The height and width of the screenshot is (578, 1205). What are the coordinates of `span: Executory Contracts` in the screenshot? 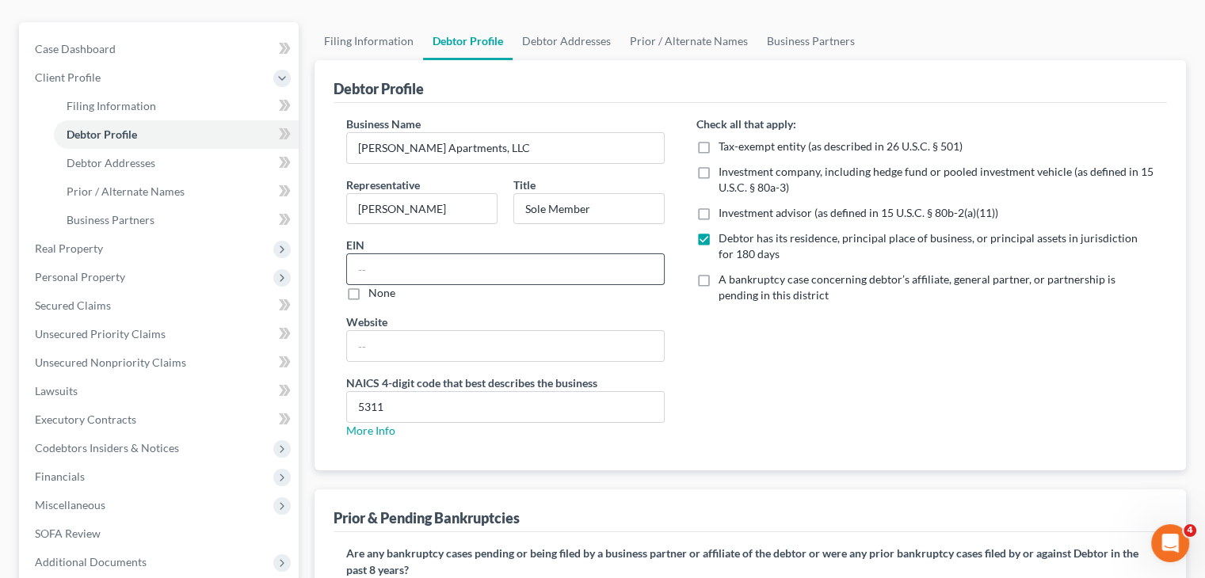 It's located at (86, 419).